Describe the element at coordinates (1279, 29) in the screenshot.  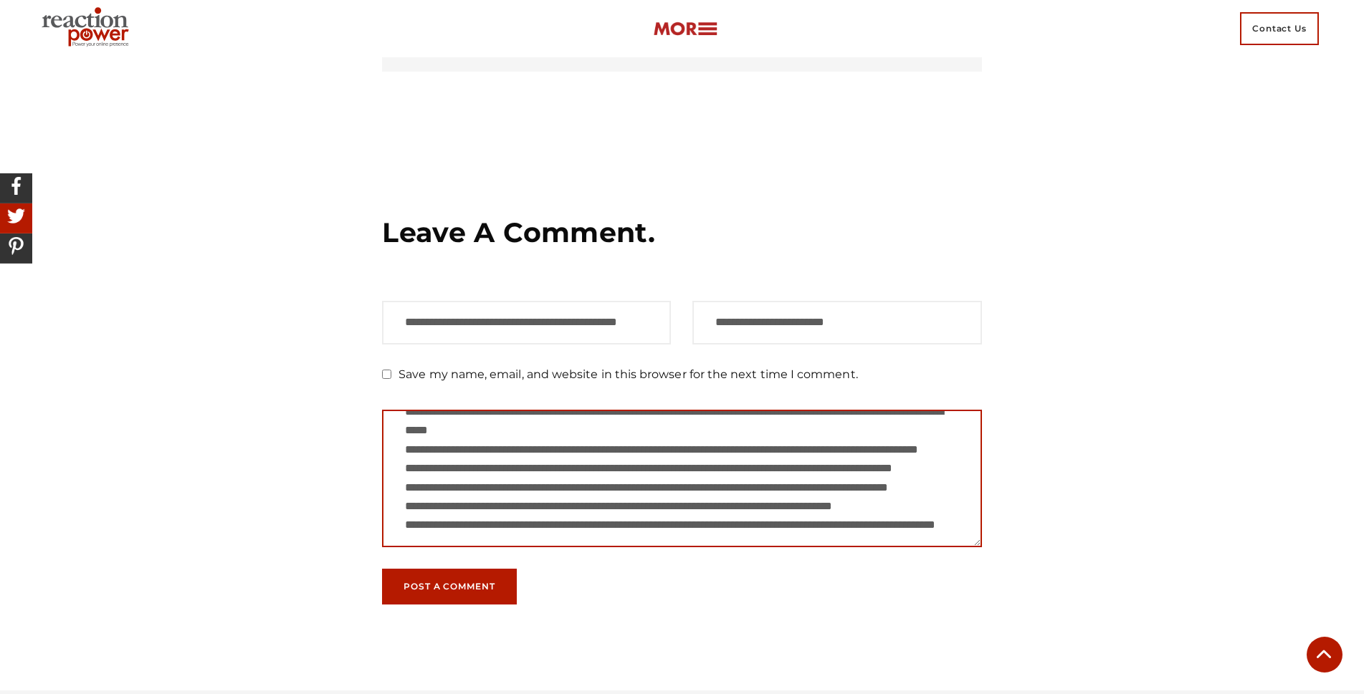
I see `span: Contact Us` at that location.